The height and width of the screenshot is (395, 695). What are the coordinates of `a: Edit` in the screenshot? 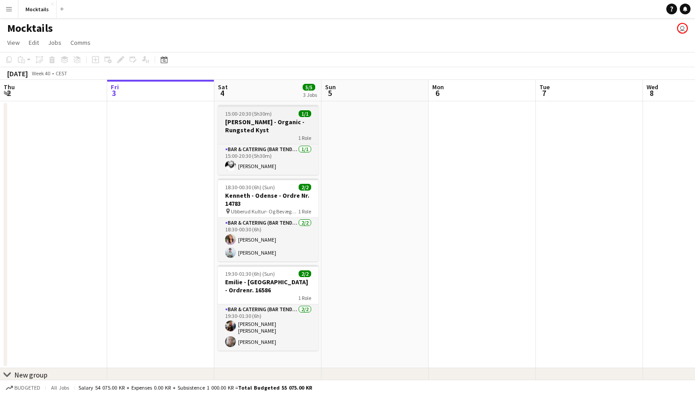 It's located at (34, 43).